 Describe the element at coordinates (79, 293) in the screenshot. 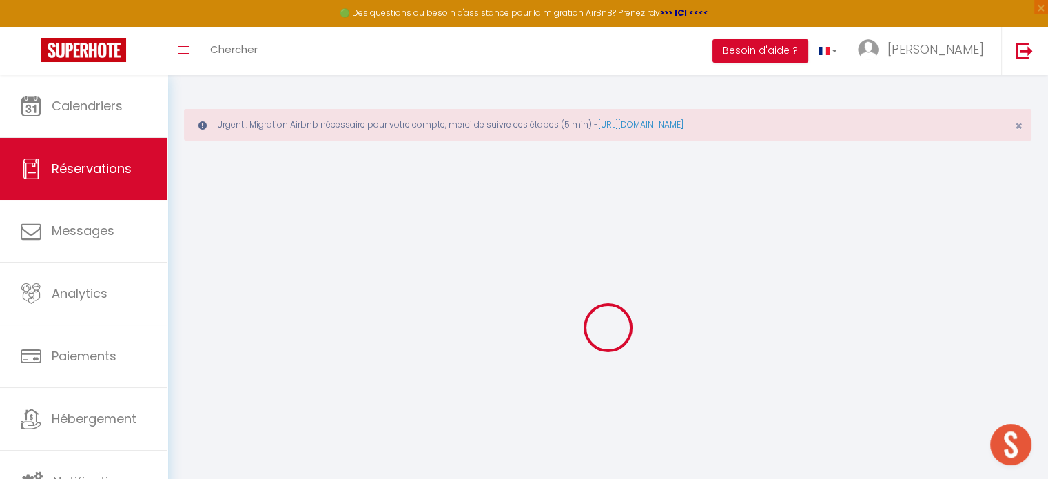

I see `span: Analytics` at that location.